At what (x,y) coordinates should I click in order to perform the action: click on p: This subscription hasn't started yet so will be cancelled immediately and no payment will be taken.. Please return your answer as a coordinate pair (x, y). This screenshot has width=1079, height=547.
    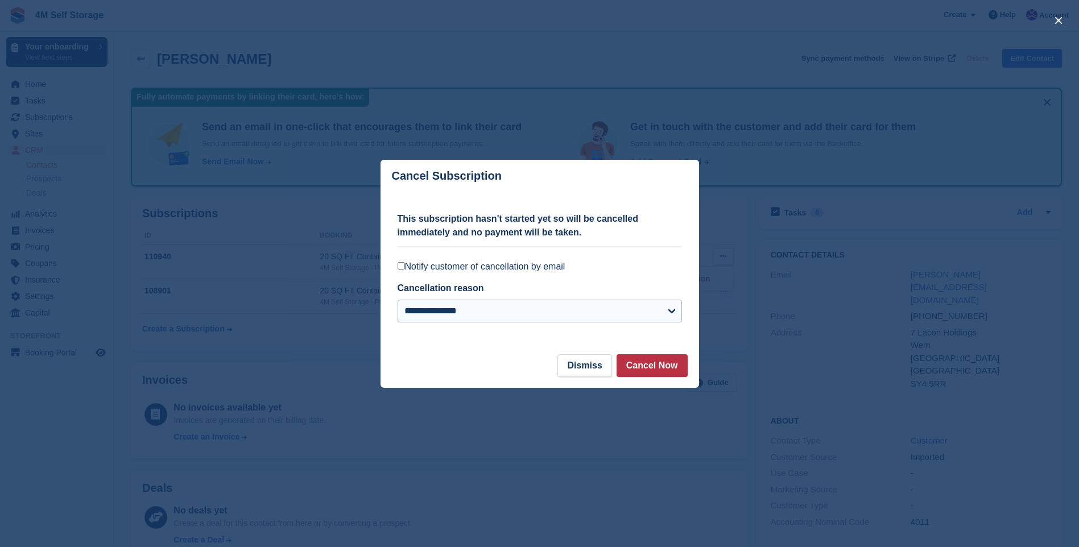
    Looking at the image, I should click on (540, 226).